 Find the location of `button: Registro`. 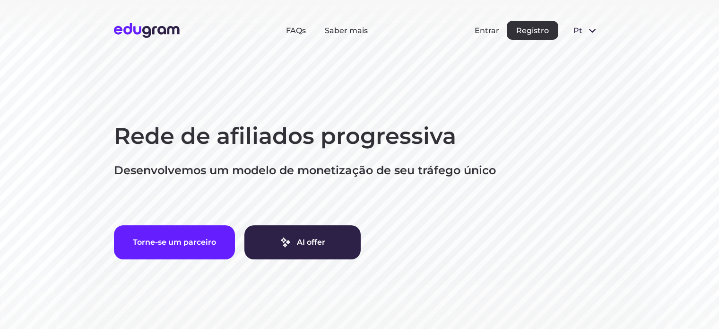

button: Registro is located at coordinates (533, 30).